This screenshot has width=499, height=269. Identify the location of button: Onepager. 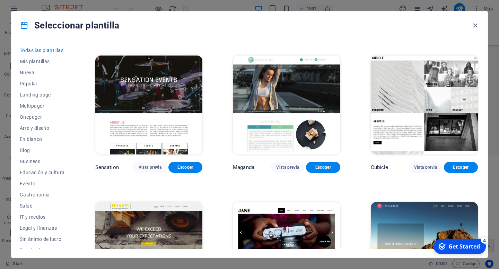
(42, 117).